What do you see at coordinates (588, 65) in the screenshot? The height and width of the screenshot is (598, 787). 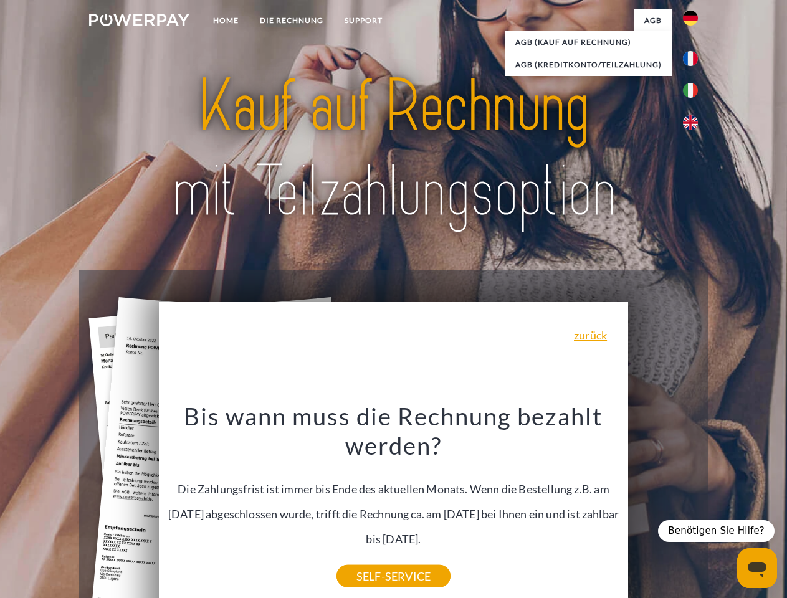 I see `a: AGB (Kreditkonto/Teilzahlung)` at bounding box center [588, 65].